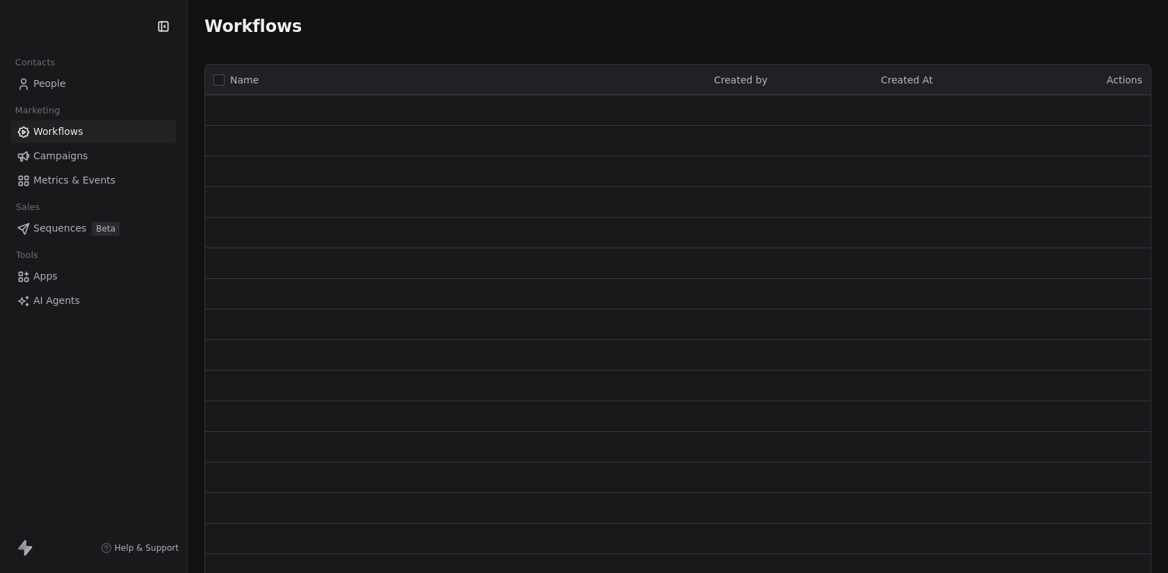 This screenshot has width=1168, height=573. Describe the element at coordinates (140, 548) in the screenshot. I see `a: Help & Support` at that location.